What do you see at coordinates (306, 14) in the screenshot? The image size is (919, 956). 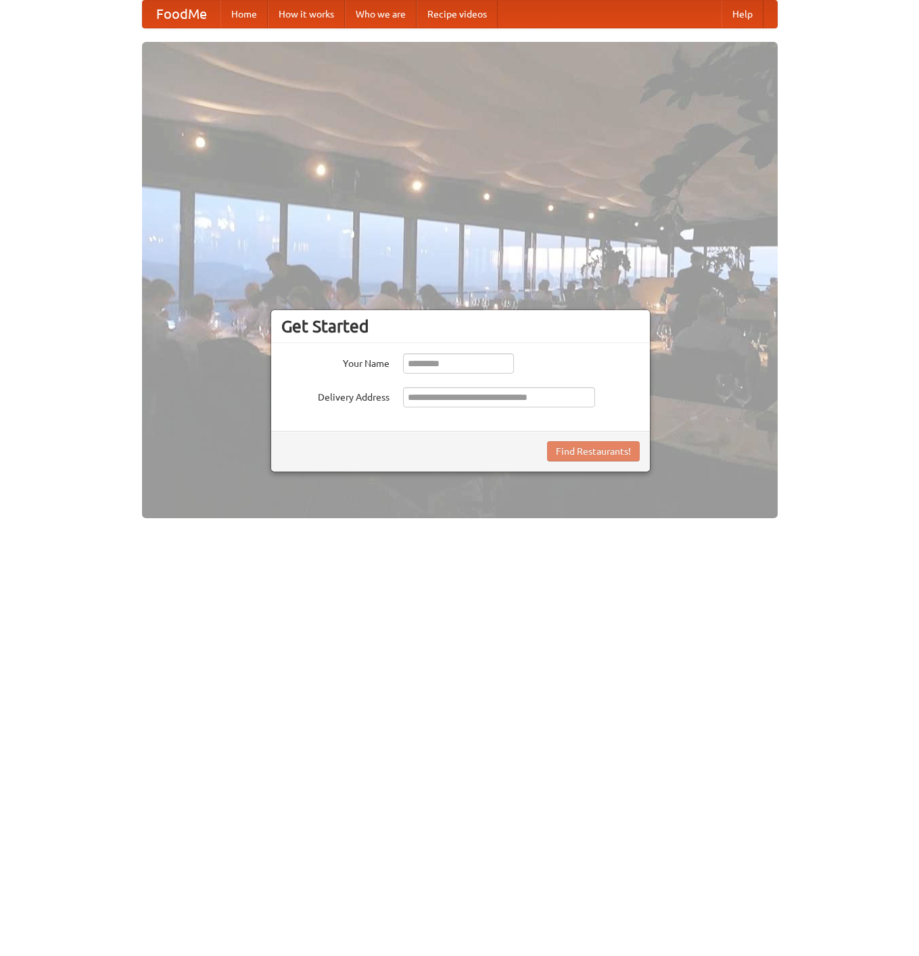 I see `a: How it works` at bounding box center [306, 14].